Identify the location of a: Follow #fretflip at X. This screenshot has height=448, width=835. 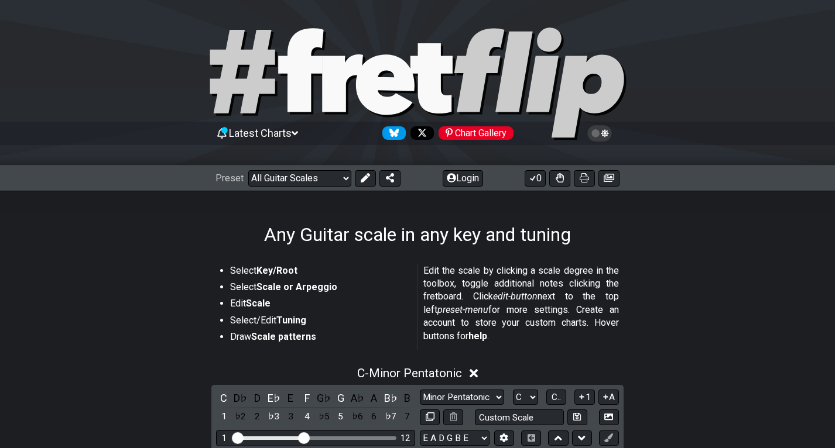
(420, 133).